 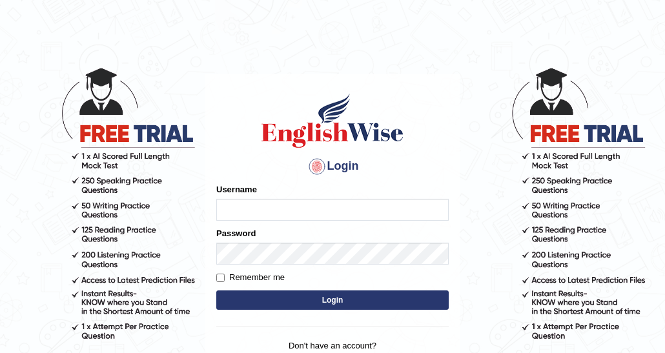 What do you see at coordinates (333, 121) in the screenshot?
I see `img: Logo of English Wise sign in for intelligent practice with AI` at bounding box center [333, 121].